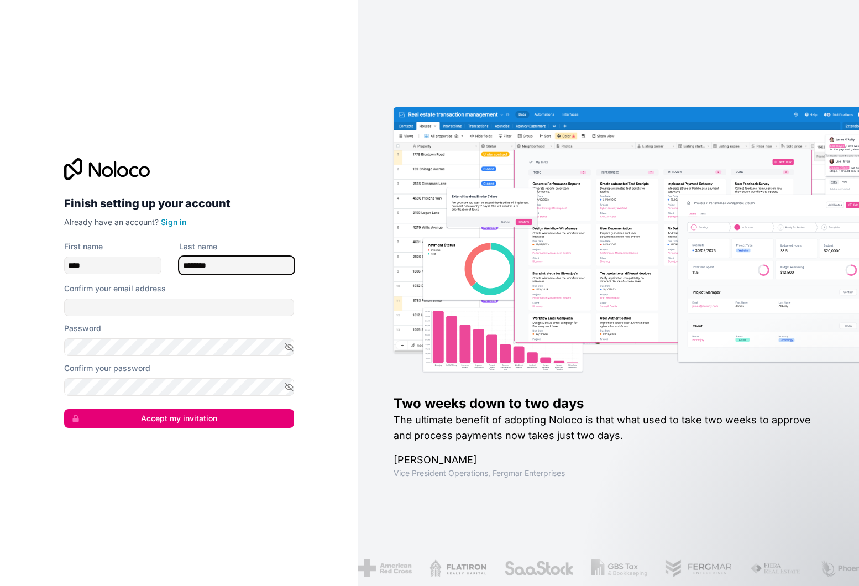 The height and width of the screenshot is (586, 859). What do you see at coordinates (457, 568) in the screenshot?
I see `img: /assets/flatiron-C8eUkumj.png` at bounding box center [457, 568].